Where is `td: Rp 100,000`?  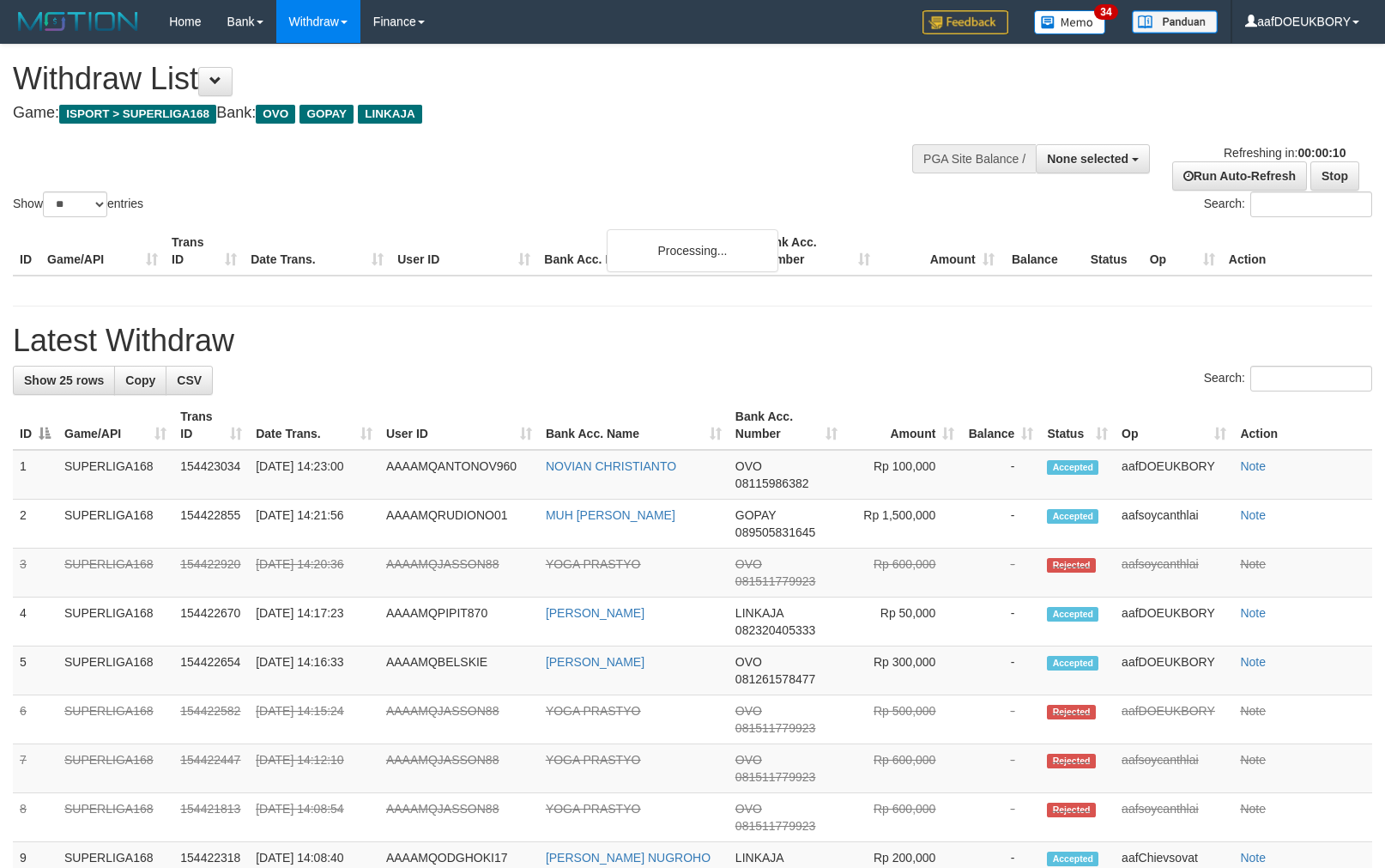
td: Rp 100,000 is located at coordinates (903, 475).